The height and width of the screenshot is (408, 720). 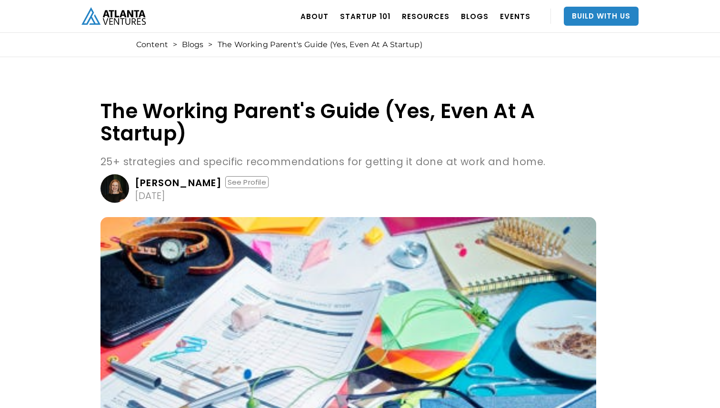 What do you see at coordinates (320, 45) in the screenshot?
I see `div: The Working Parent's Guide (Yes, Even At A Startup)` at bounding box center [320, 45].